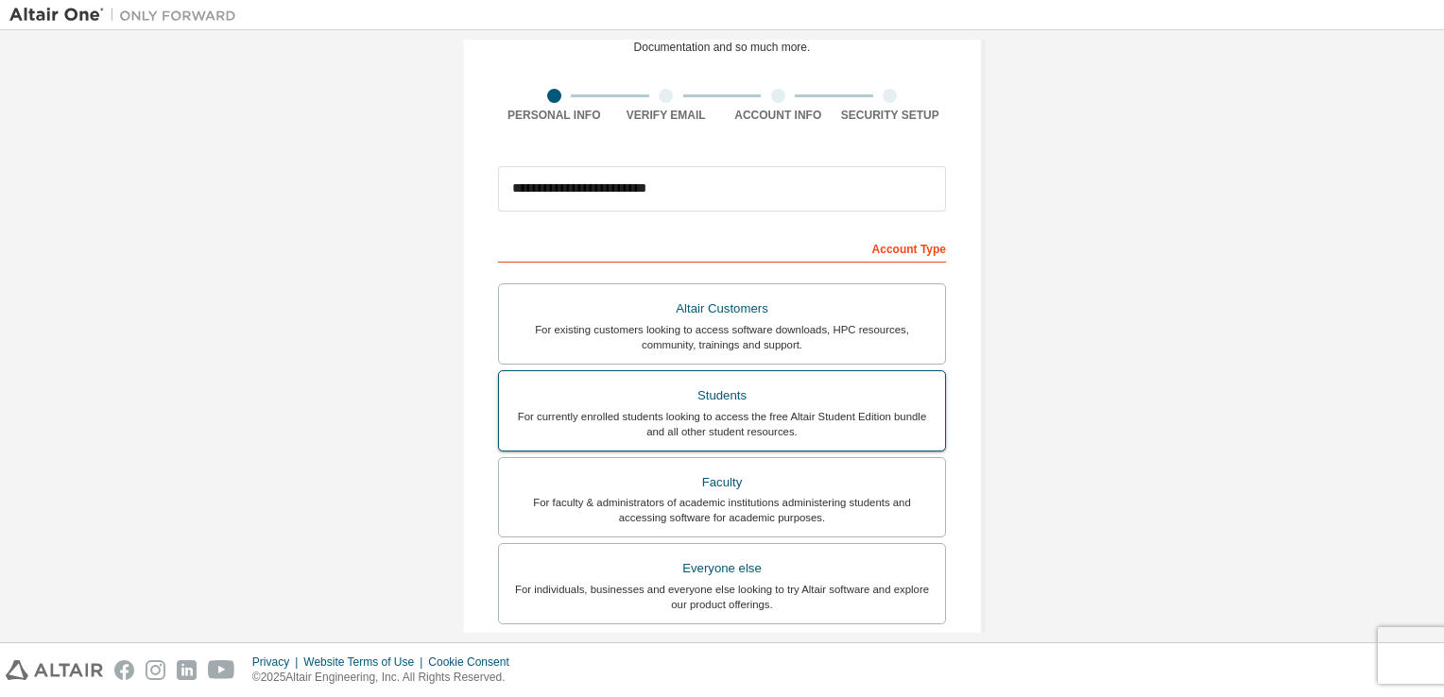 The image size is (1444, 697). I want to click on img: altair_logo.svg, so click(54, 670).